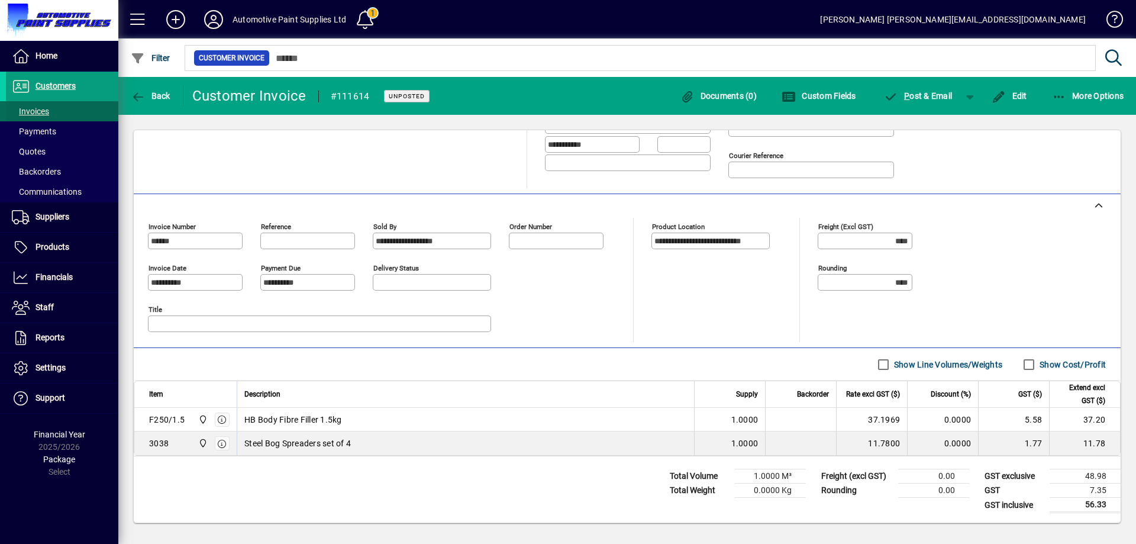 This screenshot has width=1136, height=544. Describe the element at coordinates (846, 227) in the screenshot. I see `mat-label: Freight (excl GST)` at that location.